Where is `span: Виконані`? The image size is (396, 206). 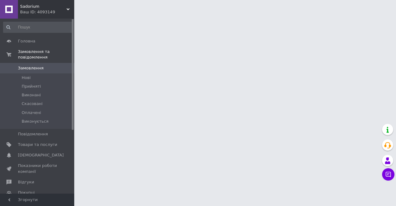
span: Виконані is located at coordinates (31, 95).